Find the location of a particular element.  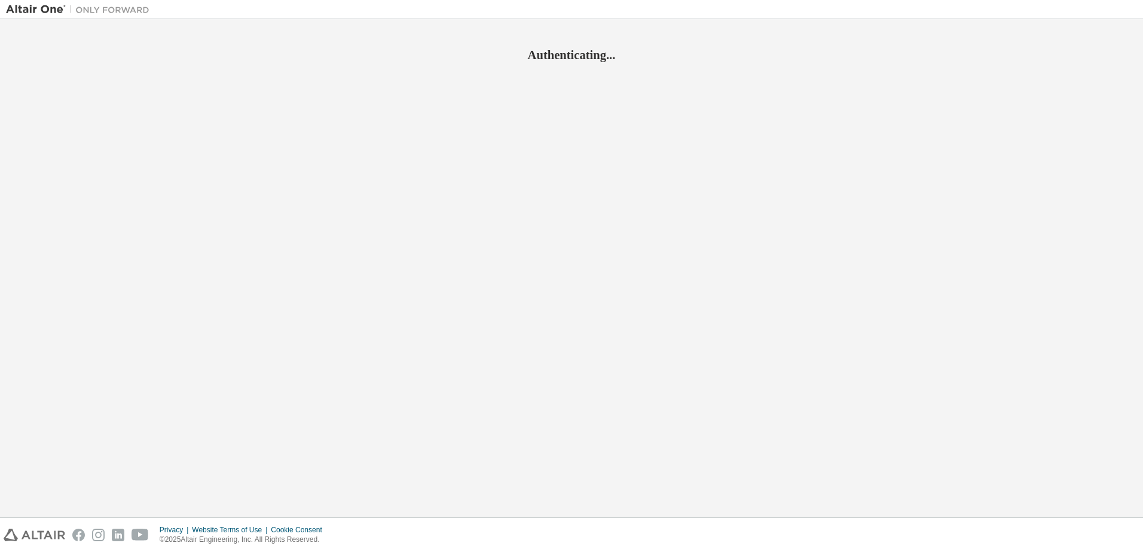

img: instagram.svg is located at coordinates (98, 535).